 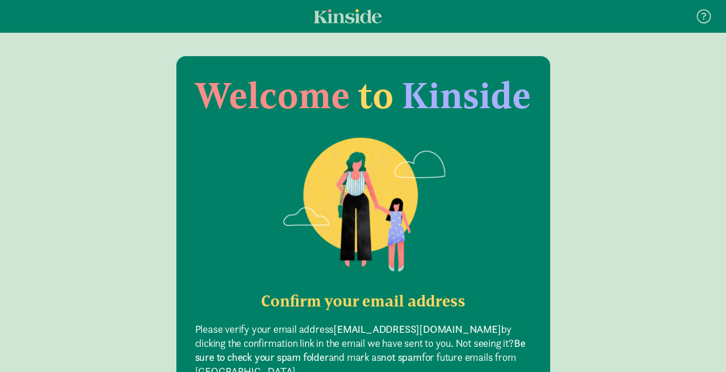 I want to click on b: Be sure to check your spam folder, so click(x=361, y=349).